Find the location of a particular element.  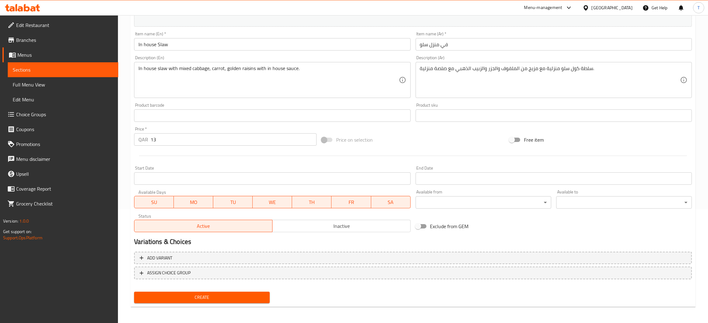

span: Edit Menu is located at coordinates (63, 100).